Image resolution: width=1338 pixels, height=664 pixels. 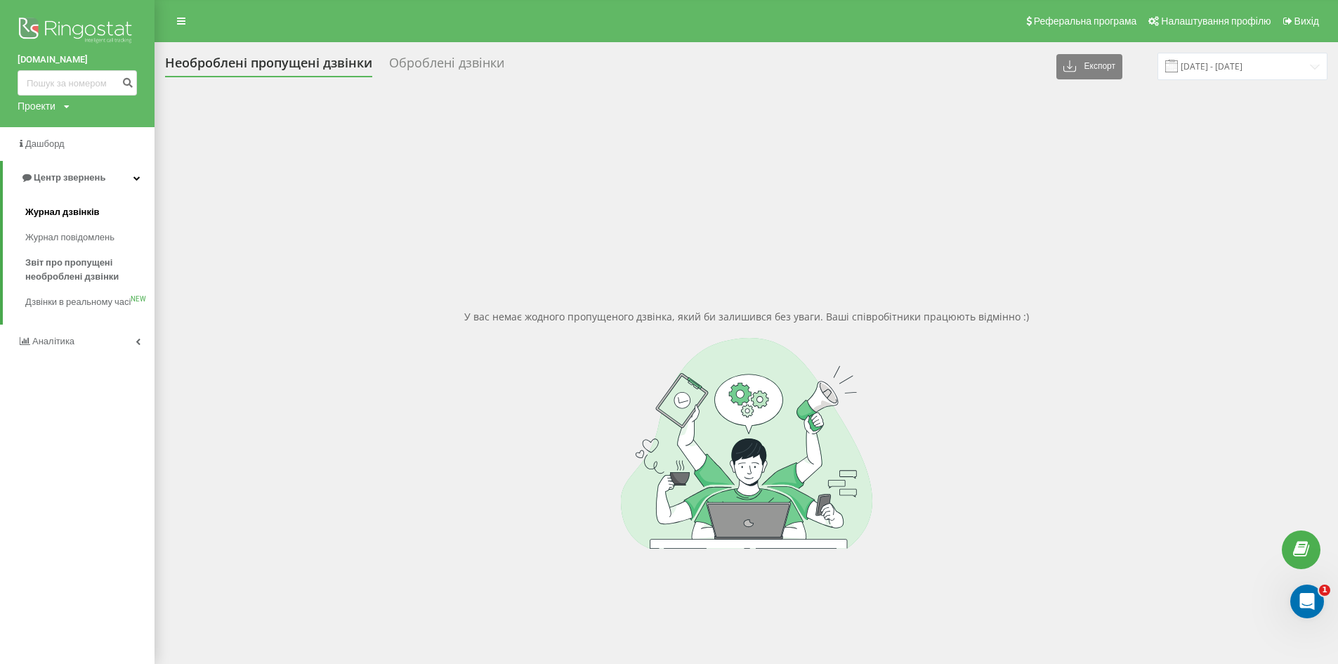 I want to click on span: Центр звернень, so click(x=70, y=177).